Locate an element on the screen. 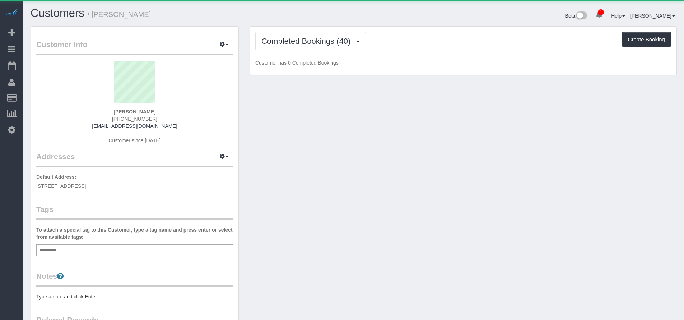 Image resolution: width=684 pixels, height=320 pixels. a: 1 is located at coordinates (599, 15).